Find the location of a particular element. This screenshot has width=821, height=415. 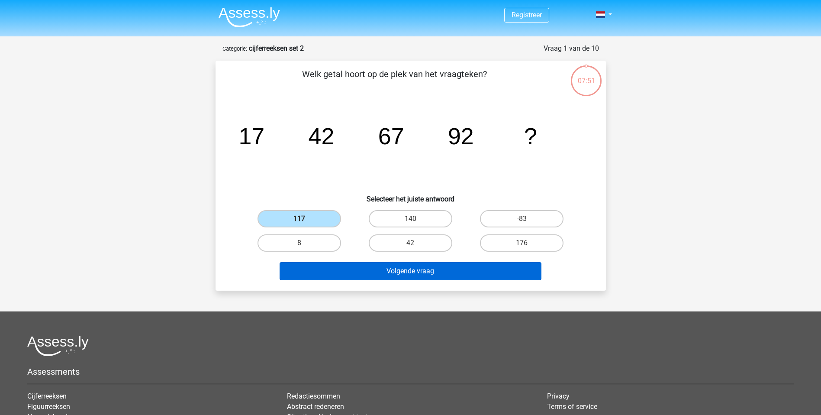

label: -83 is located at coordinates (522, 219).